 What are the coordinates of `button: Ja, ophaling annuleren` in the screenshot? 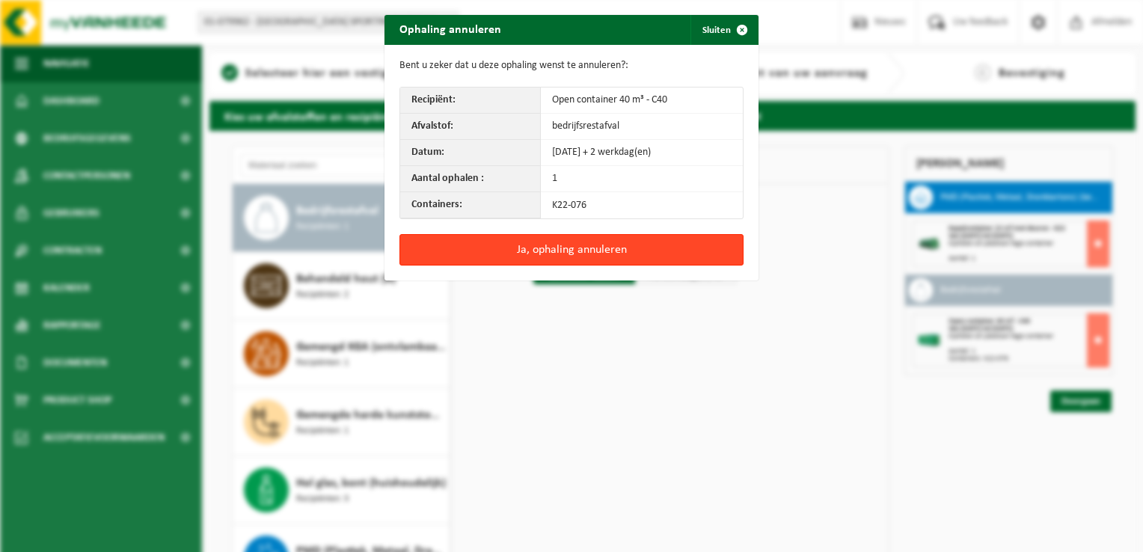 It's located at (571, 250).